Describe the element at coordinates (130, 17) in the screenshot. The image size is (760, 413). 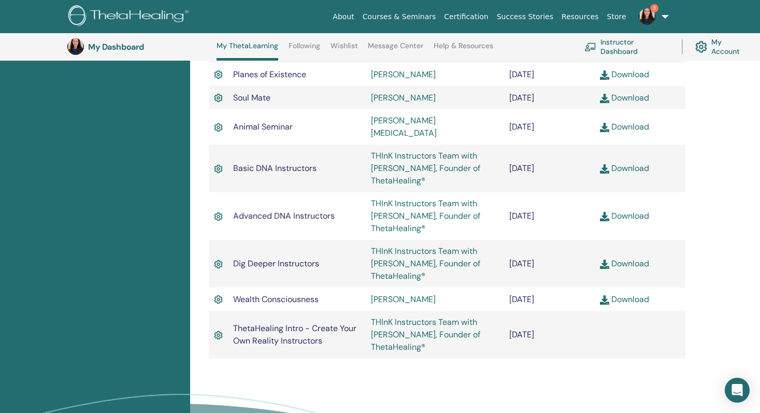
I see `img: logo.png` at that location.